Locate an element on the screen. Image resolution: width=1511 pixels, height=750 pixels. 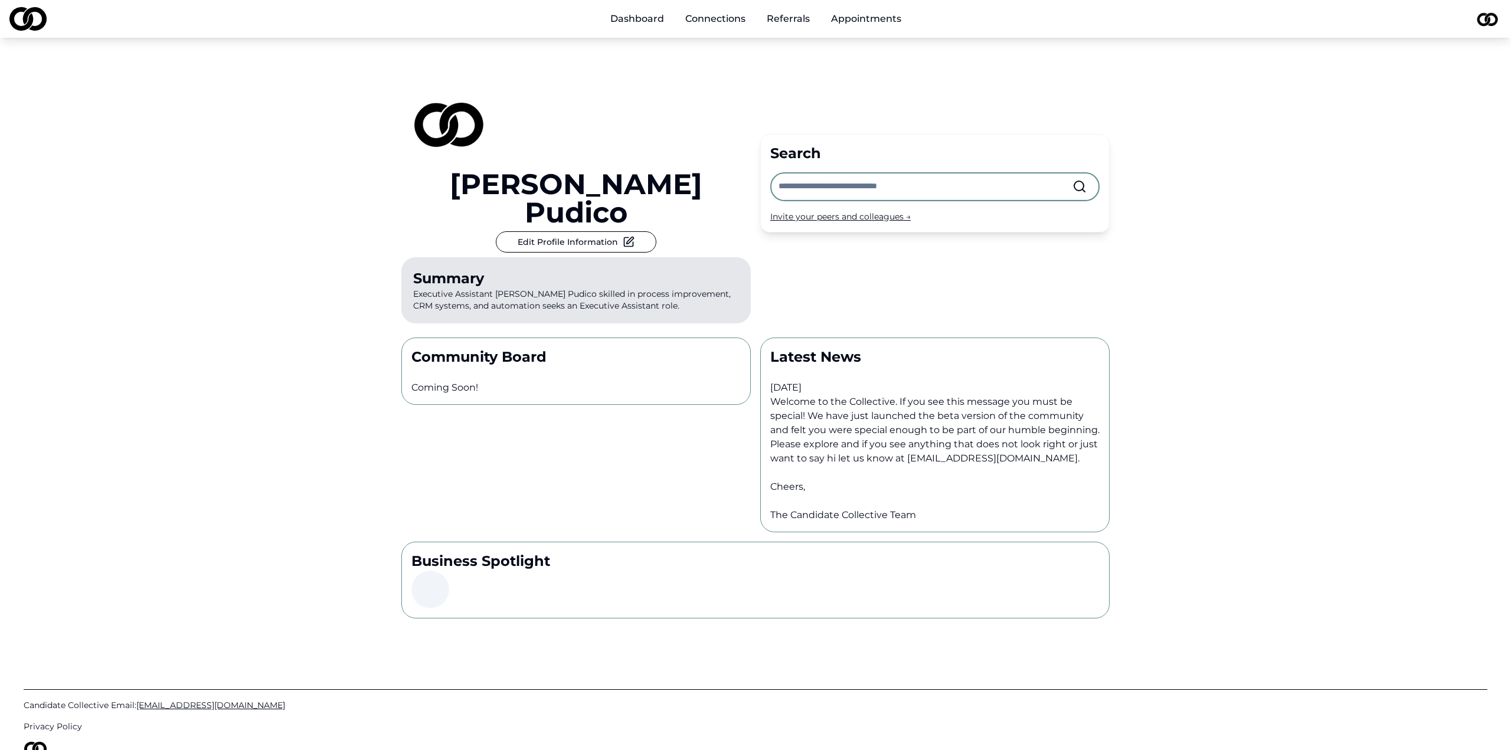
div: Invite your peers and colleagues → is located at coordinates (935, 217).